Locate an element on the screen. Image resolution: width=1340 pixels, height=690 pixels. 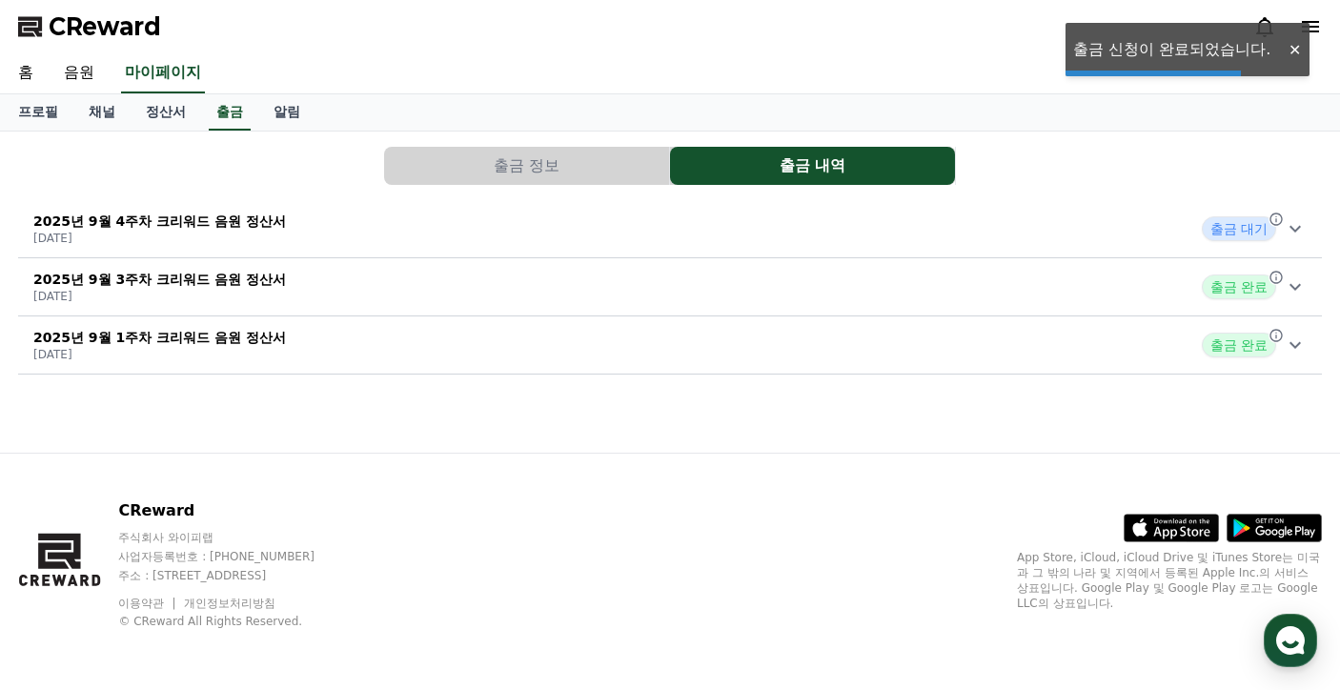
a: 이용약관 is located at coordinates (148, 604).